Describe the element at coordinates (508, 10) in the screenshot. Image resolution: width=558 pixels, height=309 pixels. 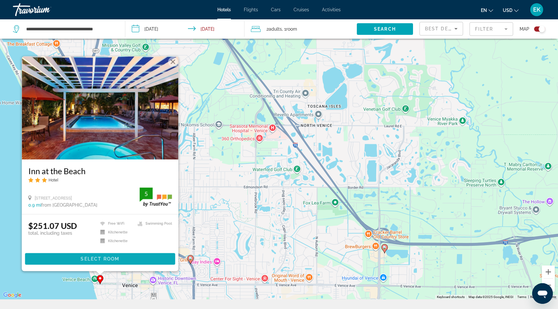
I see `span: USD` at that location.